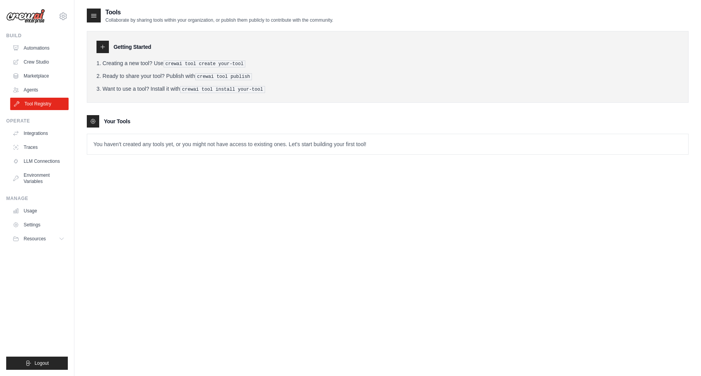 The height and width of the screenshot is (376, 701). What do you see at coordinates (39, 104) in the screenshot?
I see `a: Tool Registry` at bounding box center [39, 104].